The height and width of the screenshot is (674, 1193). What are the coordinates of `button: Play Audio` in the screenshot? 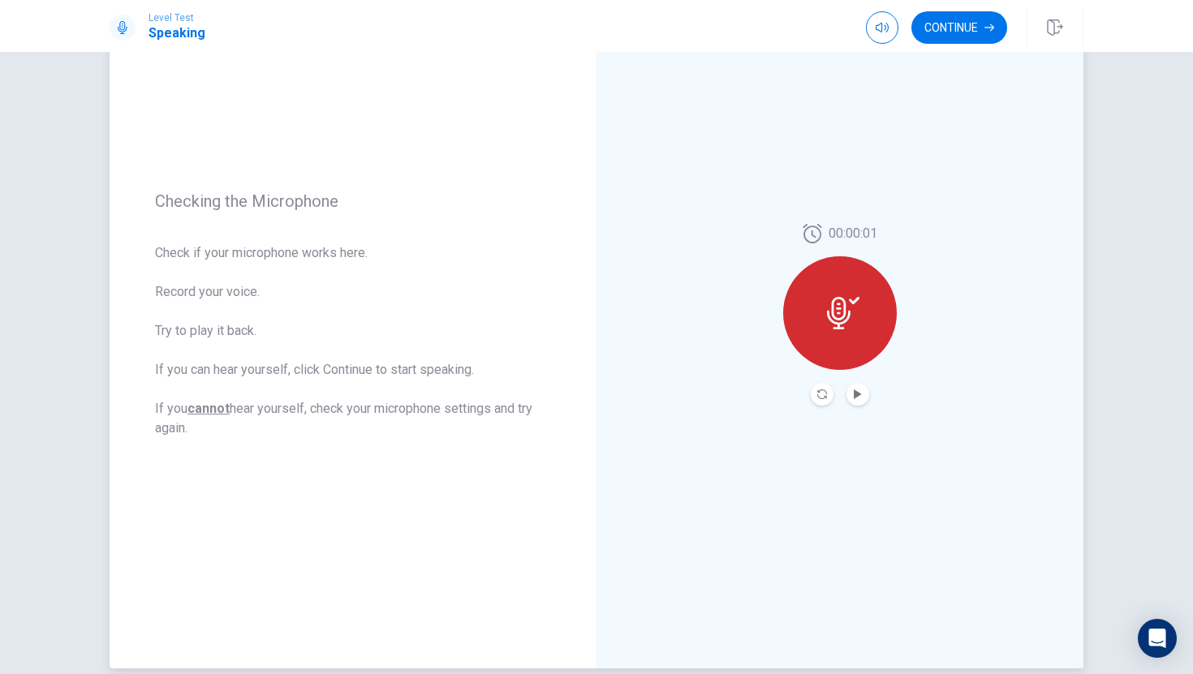 It's located at (858, 394).